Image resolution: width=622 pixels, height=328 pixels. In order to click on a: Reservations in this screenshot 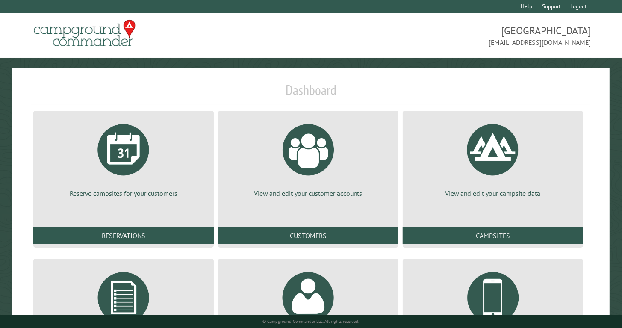, I will do `click(123, 235)`.